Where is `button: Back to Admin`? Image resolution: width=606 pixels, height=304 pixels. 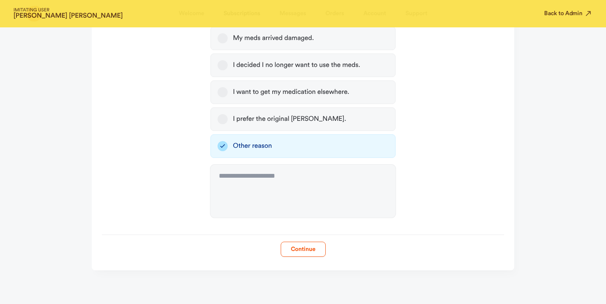 button: Back to Admin is located at coordinates (568, 13).